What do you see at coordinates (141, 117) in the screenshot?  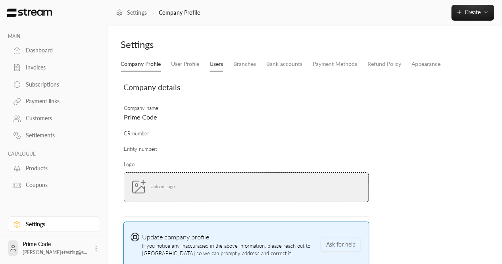 I see `span: Prime Code` at bounding box center [141, 117].